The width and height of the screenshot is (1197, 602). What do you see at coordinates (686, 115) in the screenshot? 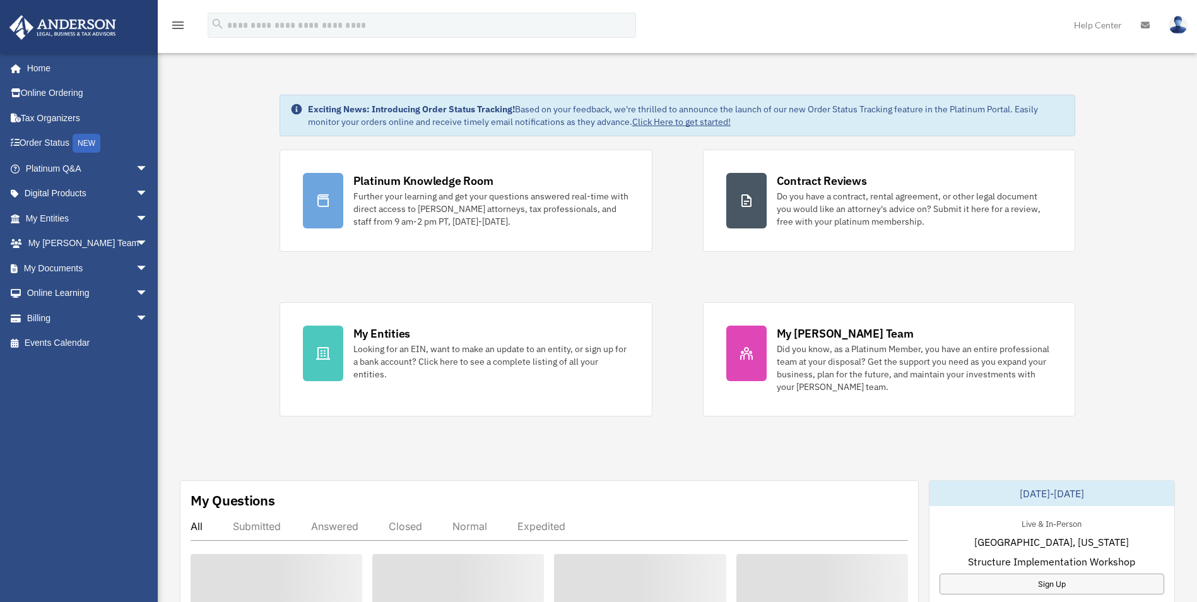
I see `div: Based on your feedback, we're thrilled to announce the launch of our new Order Status Tracking fe...` at bounding box center [686, 115].